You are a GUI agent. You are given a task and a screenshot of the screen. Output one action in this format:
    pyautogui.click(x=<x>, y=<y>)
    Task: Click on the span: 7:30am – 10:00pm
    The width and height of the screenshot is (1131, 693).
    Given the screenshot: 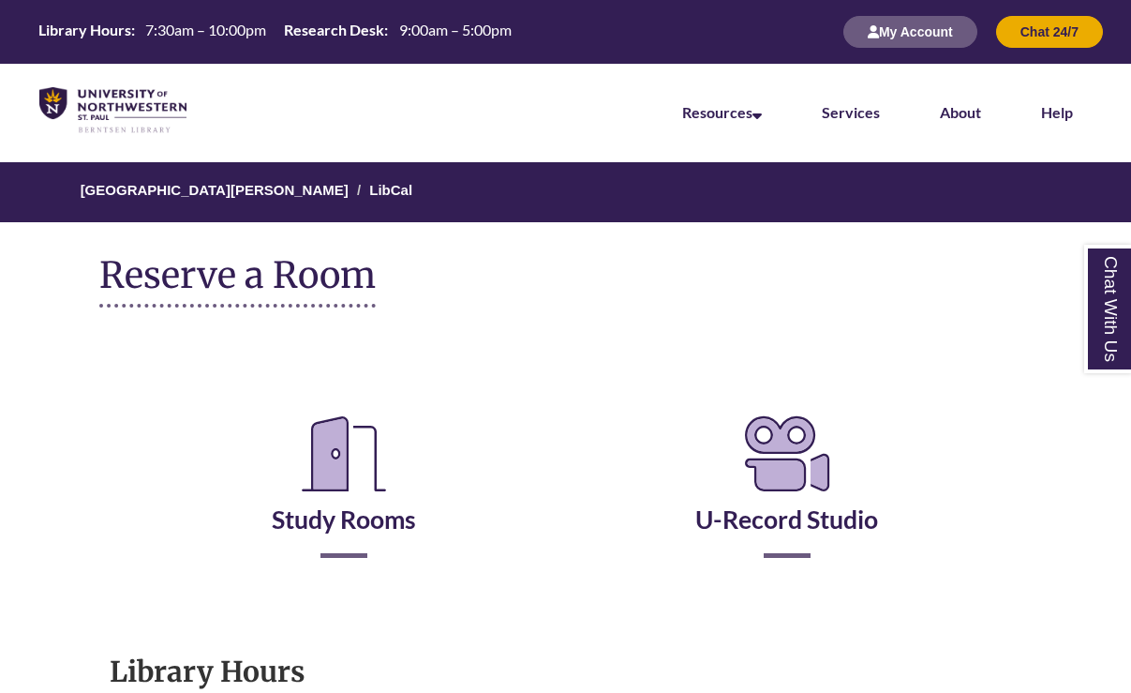 What is the action you would take?
    pyautogui.click(x=205, y=29)
    